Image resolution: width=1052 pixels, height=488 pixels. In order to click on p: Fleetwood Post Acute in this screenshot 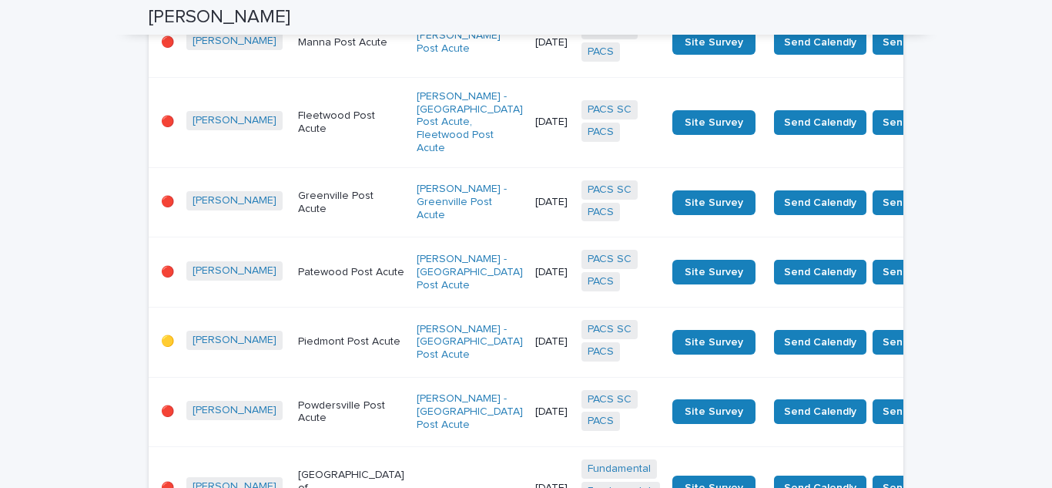, I will do `click(351, 122)`.